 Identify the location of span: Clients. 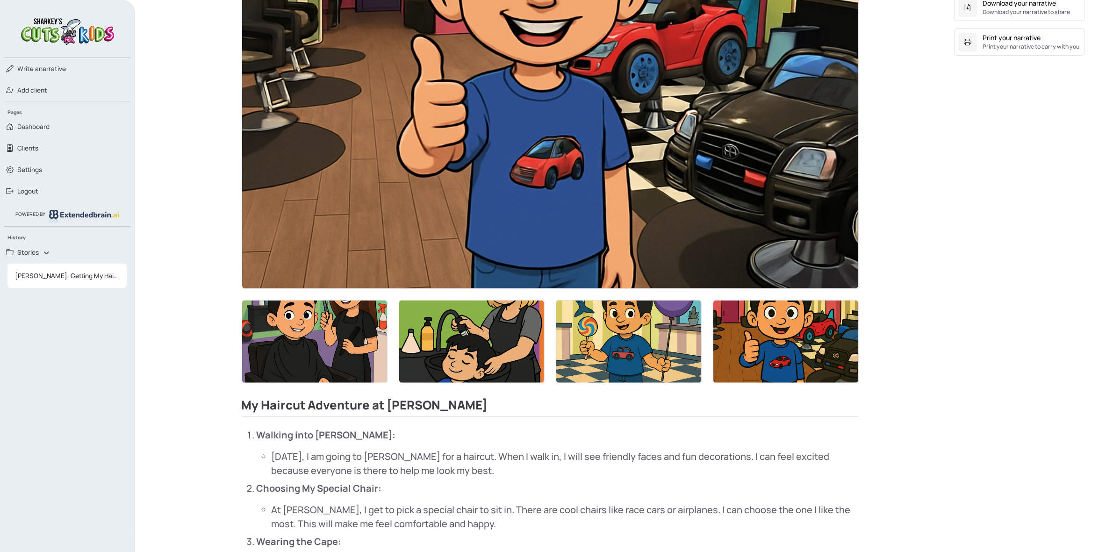
(28, 148).